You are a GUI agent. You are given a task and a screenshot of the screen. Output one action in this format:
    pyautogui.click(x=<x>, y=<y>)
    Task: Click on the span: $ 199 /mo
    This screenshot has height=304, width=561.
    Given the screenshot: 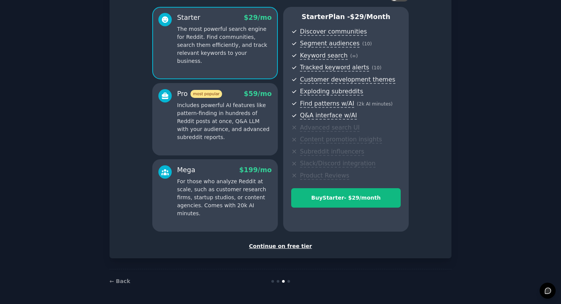 What is the action you would take?
    pyautogui.click(x=255, y=170)
    